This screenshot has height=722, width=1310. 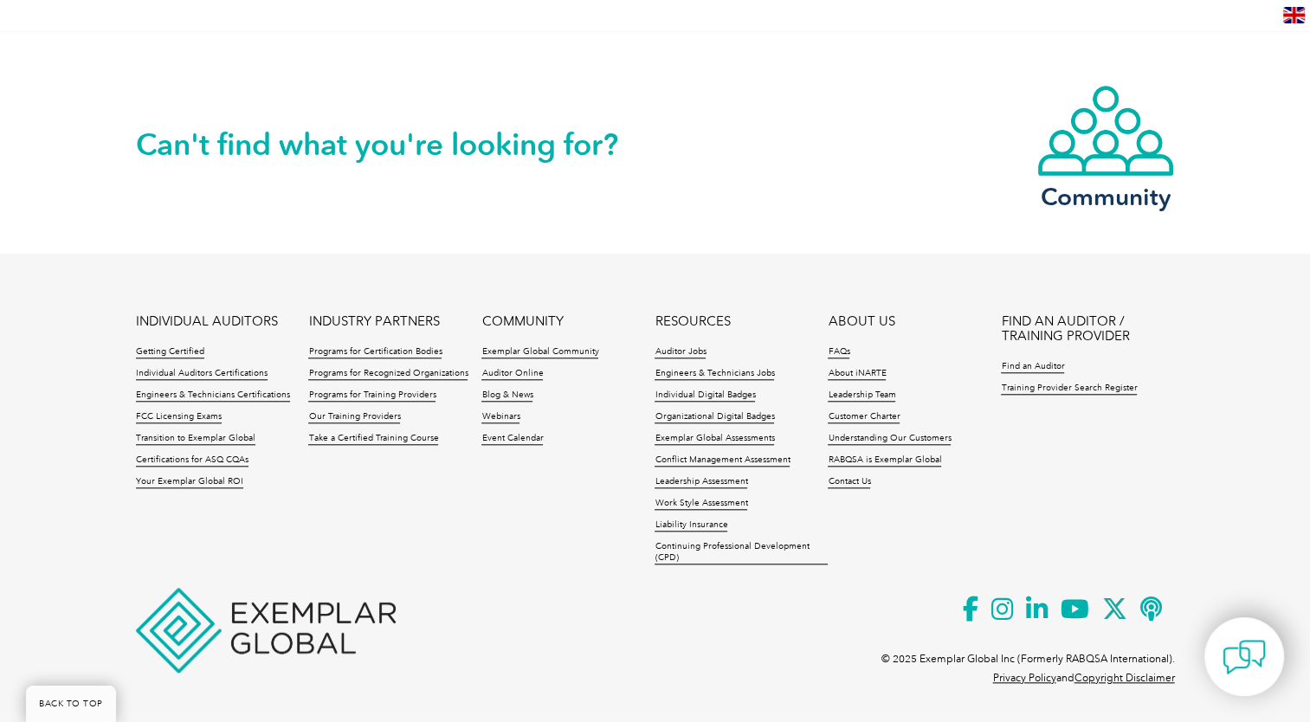 I want to click on a: Certifications for ASQ CQAs, so click(x=192, y=460).